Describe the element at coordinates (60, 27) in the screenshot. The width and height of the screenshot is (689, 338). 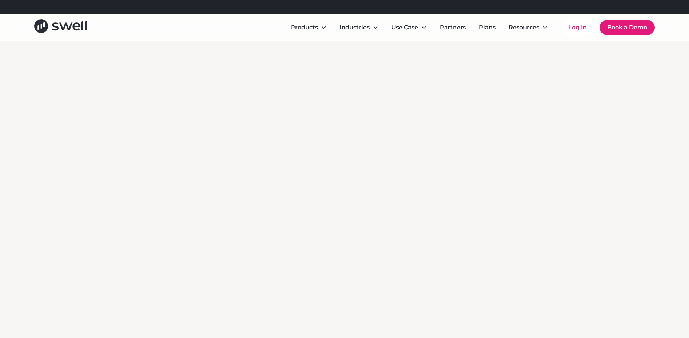
I see `a: home` at that location.